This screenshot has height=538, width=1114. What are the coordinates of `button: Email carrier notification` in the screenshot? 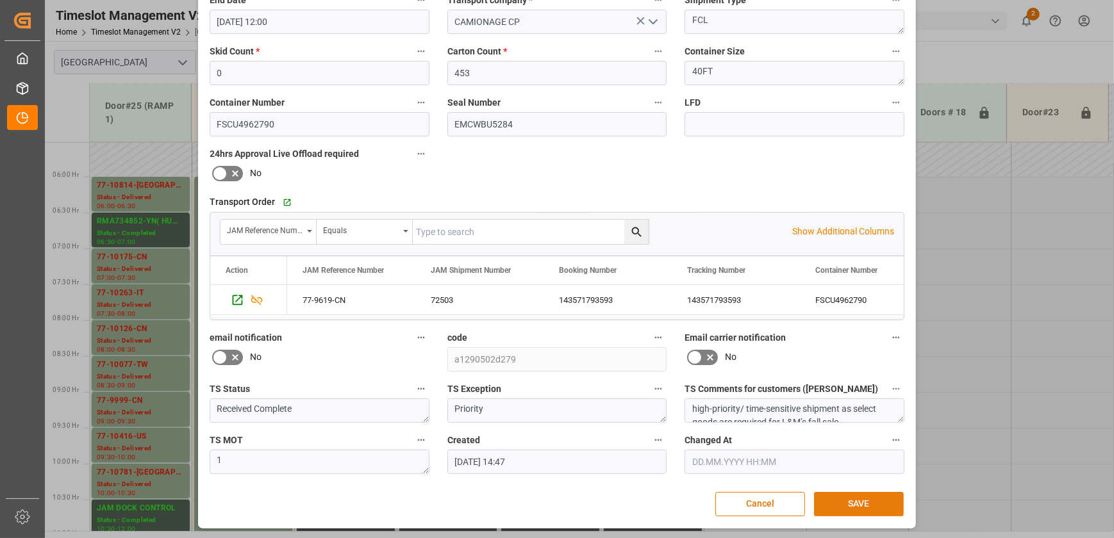 It's located at (896, 338).